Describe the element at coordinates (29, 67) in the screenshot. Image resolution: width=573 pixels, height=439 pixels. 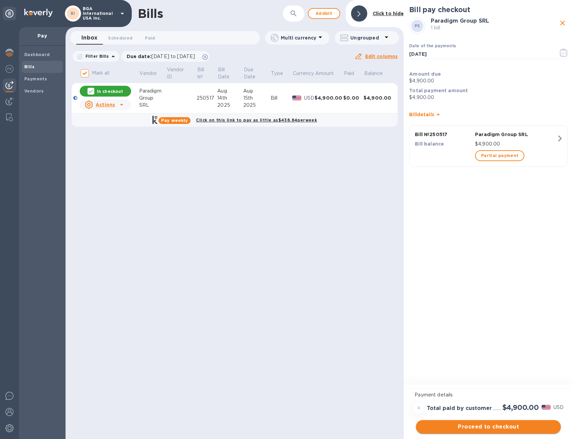
I see `b: Bills` at that location.